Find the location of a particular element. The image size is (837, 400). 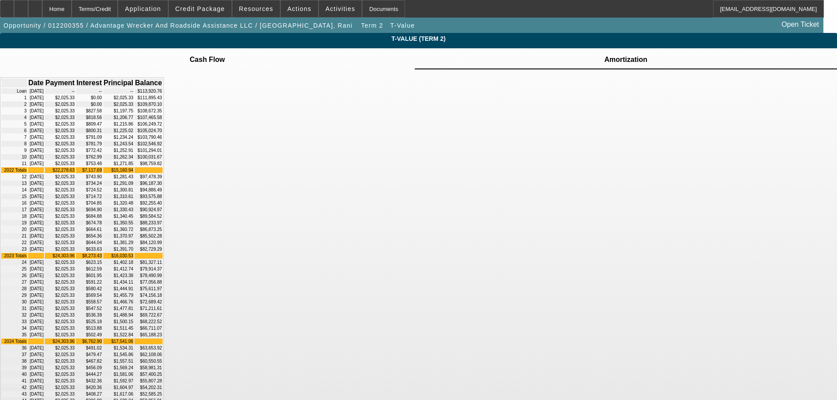

td: $432.36 is located at coordinates (89, 381).